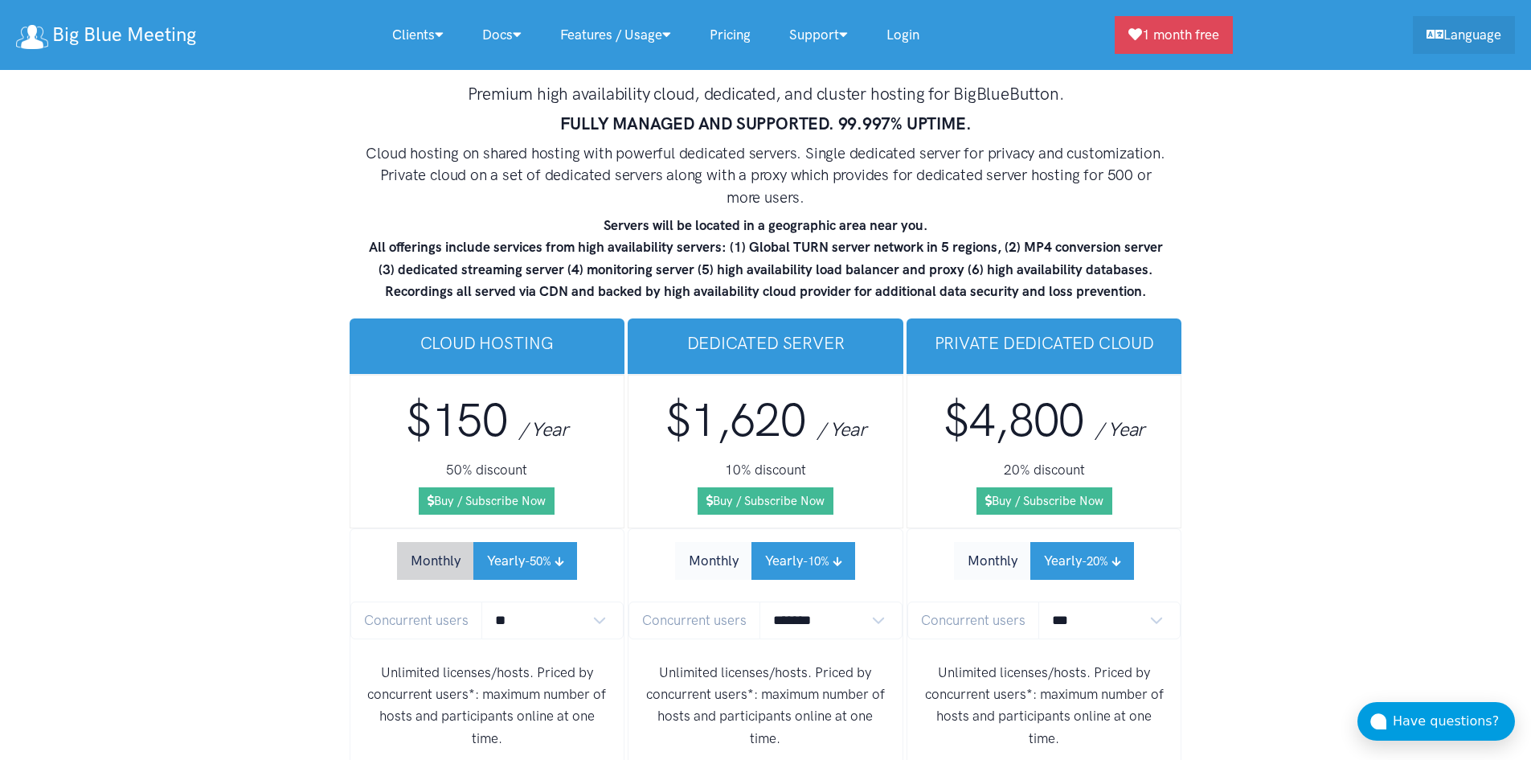 The image size is (1531, 760). What do you see at coordinates (487, 342) in the screenshot?
I see `h3: Cloud Hosting` at bounding box center [487, 342].